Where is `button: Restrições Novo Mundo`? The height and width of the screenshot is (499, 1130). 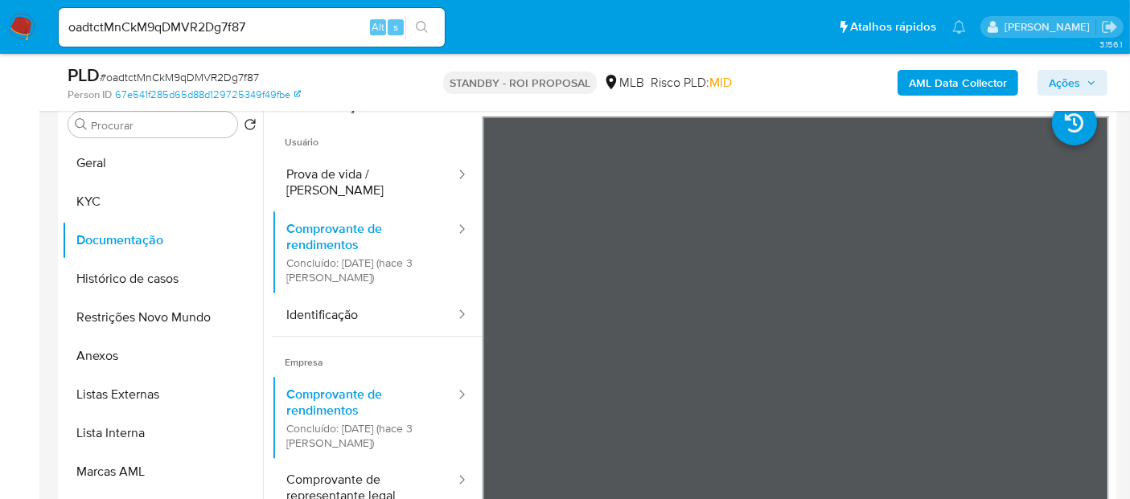
button: Restrições Novo Mundo is located at coordinates (162, 318).